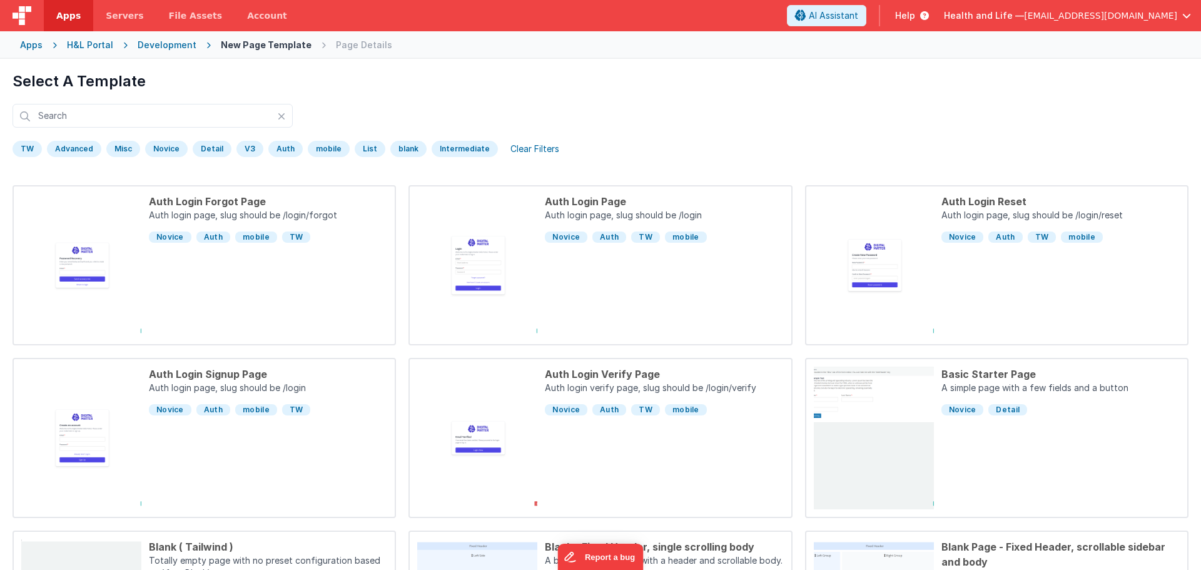  What do you see at coordinates (1060, 374) in the screenshot?
I see `div: Basic Starter Page` at bounding box center [1060, 374].